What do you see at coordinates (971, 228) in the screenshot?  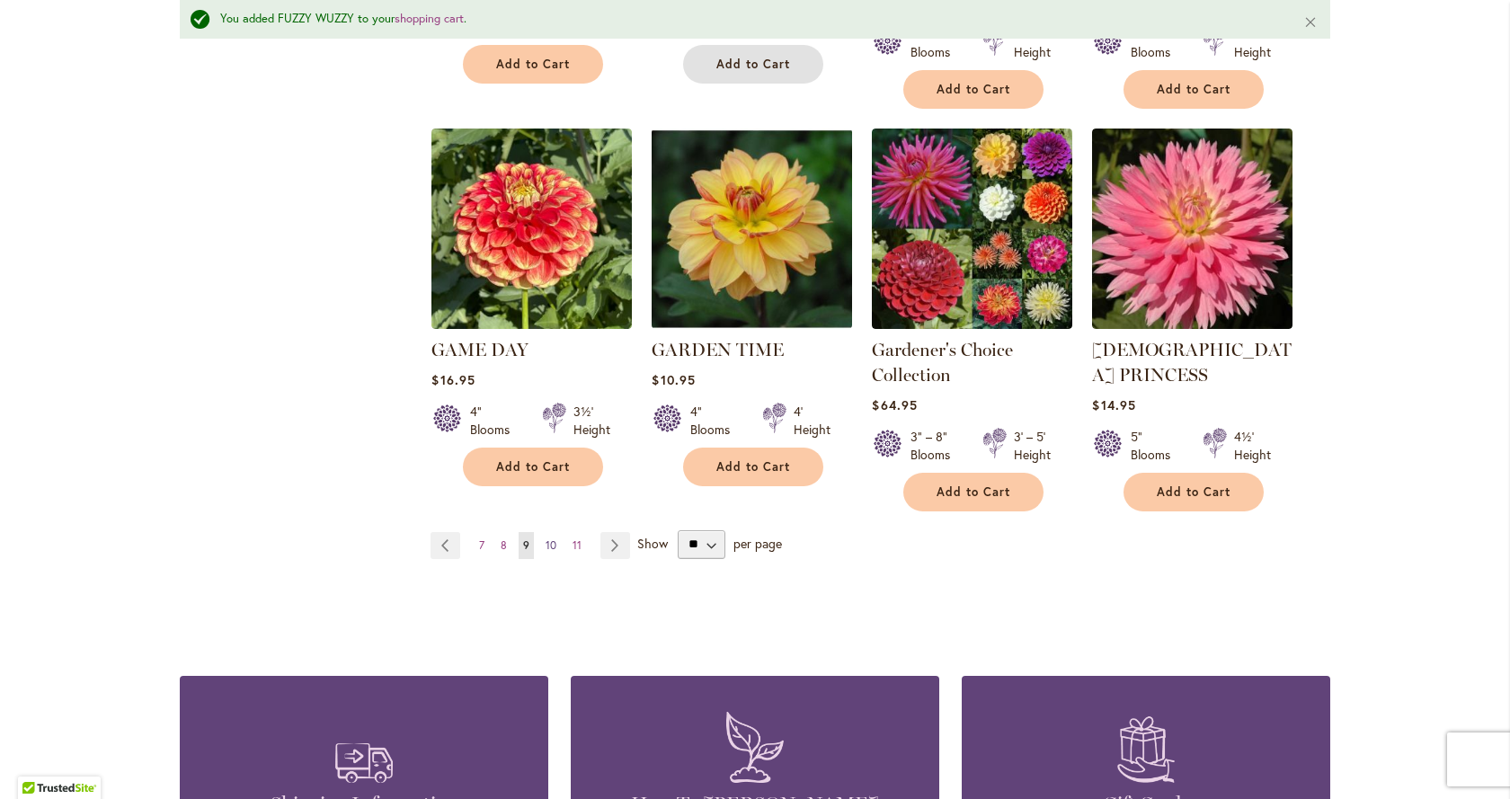 I see `img: Gardener's Choice Collection` at bounding box center [971, 228].